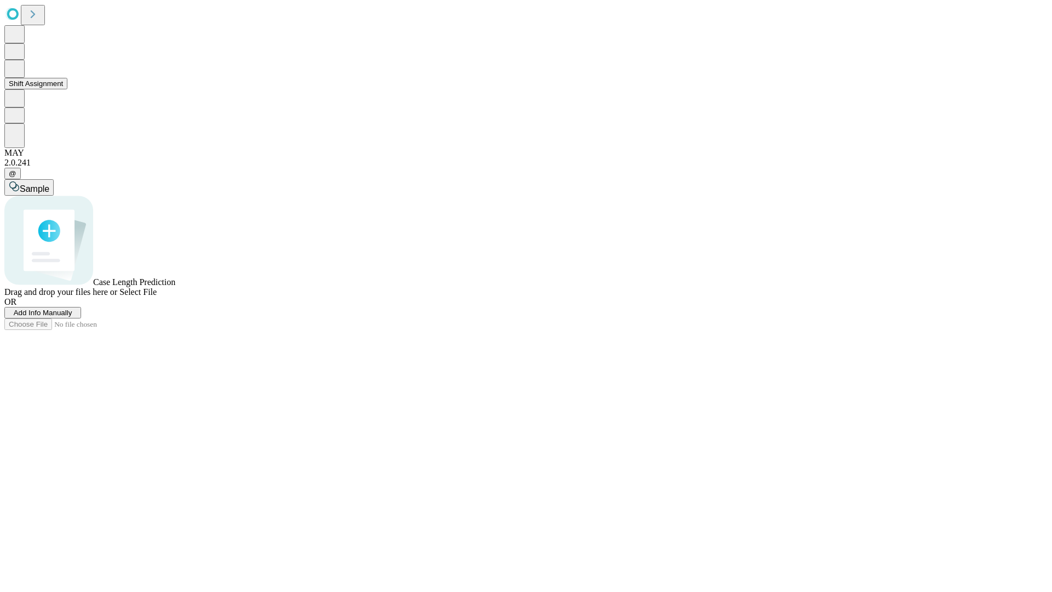 This screenshot has width=1052, height=592. What do you see at coordinates (36, 83) in the screenshot?
I see `button: Shift Assignment` at bounding box center [36, 83].